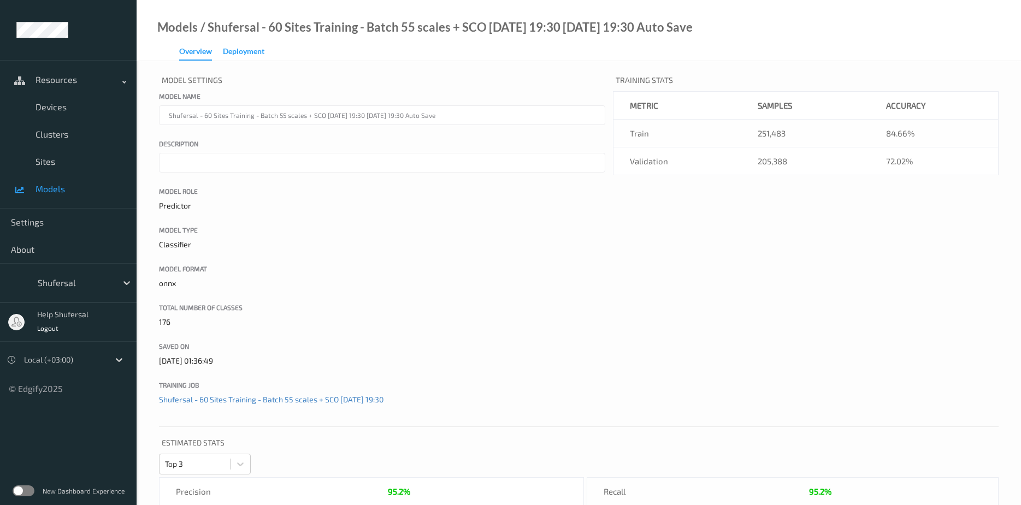 The height and width of the screenshot is (505, 1021). What do you see at coordinates (382, 230) in the screenshot?
I see `label: Model Type` at bounding box center [382, 230].